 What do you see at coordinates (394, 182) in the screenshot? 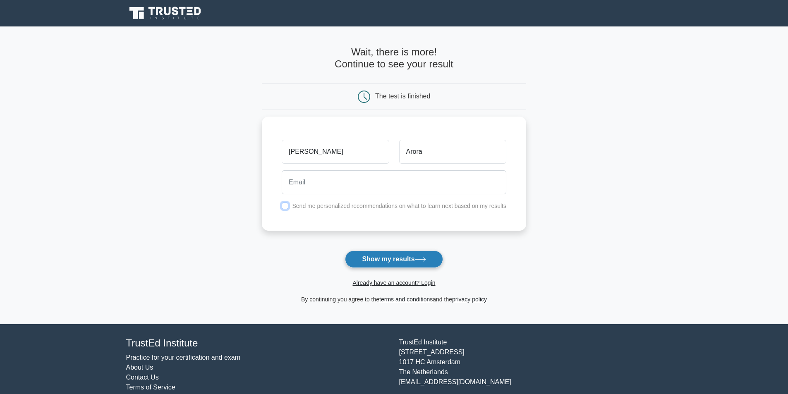
I see `input: Email` at bounding box center [394, 182].